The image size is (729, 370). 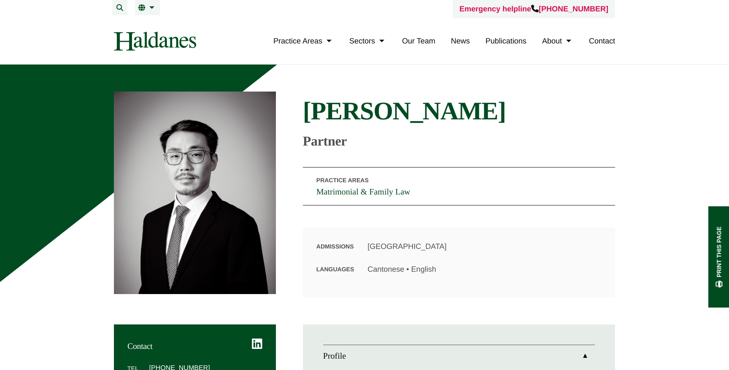 I want to click on a: Matrimonial & Family Law, so click(x=362, y=192).